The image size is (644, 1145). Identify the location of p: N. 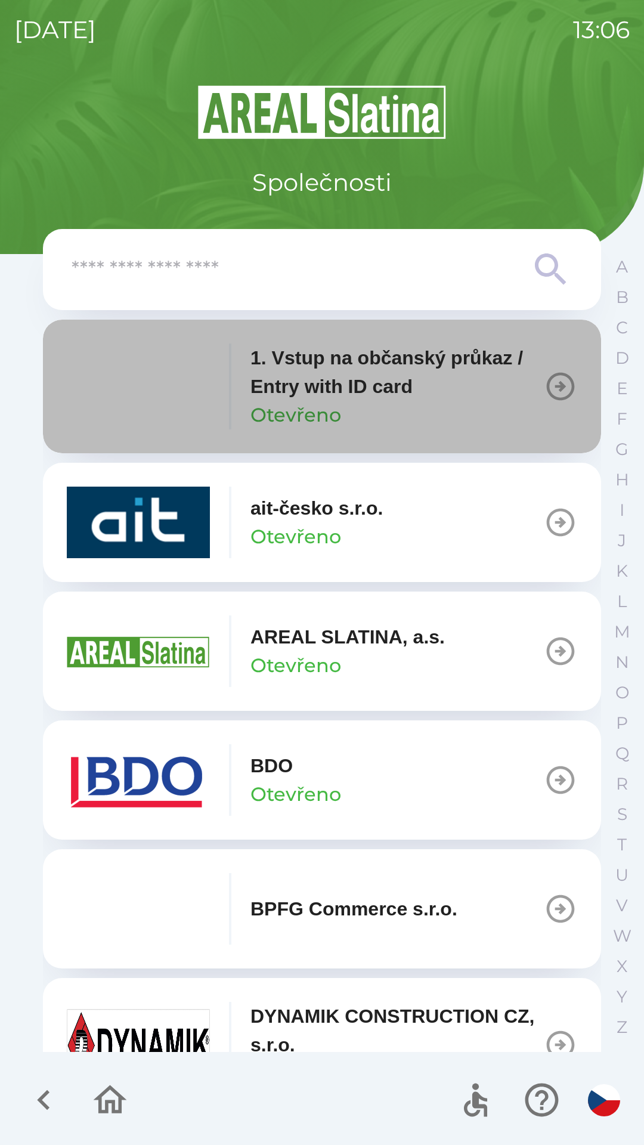
(622, 662).